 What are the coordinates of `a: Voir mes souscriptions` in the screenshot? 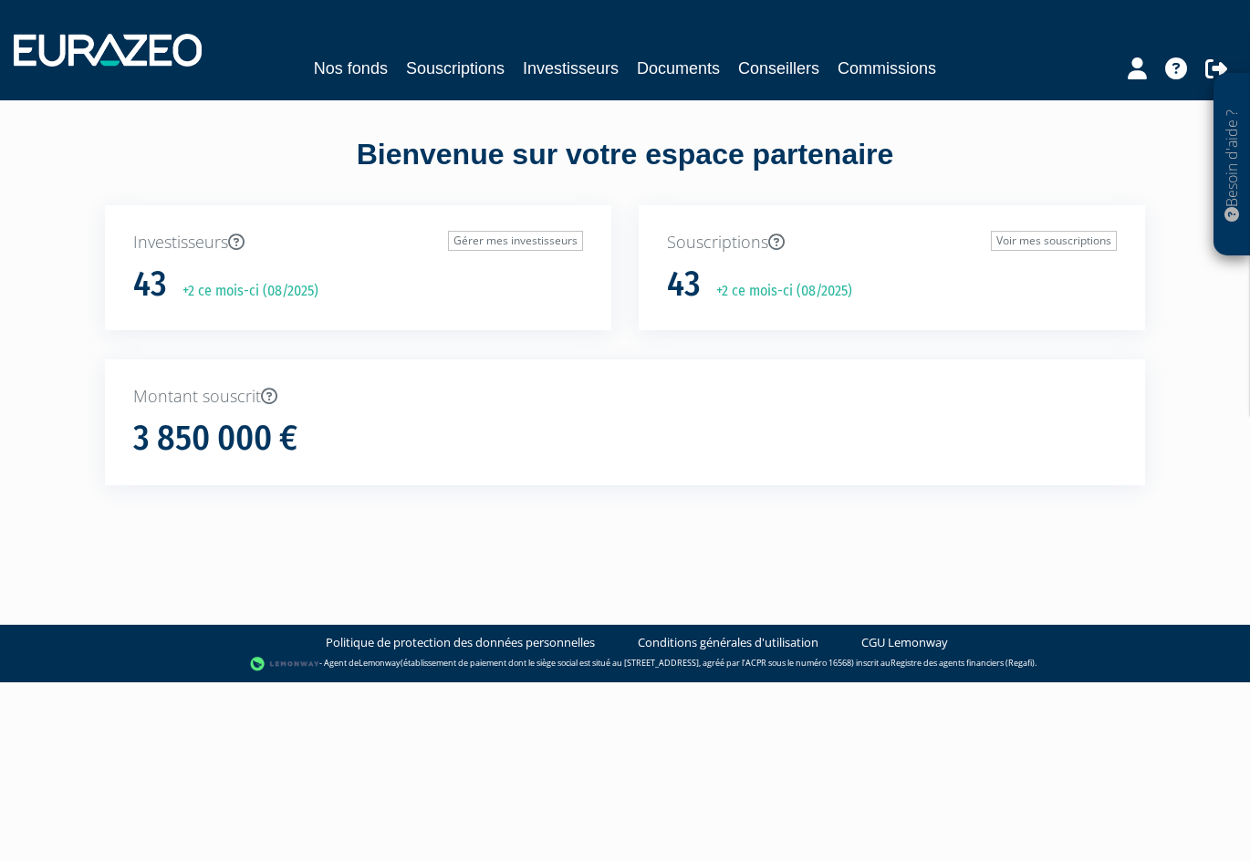 It's located at (1054, 241).